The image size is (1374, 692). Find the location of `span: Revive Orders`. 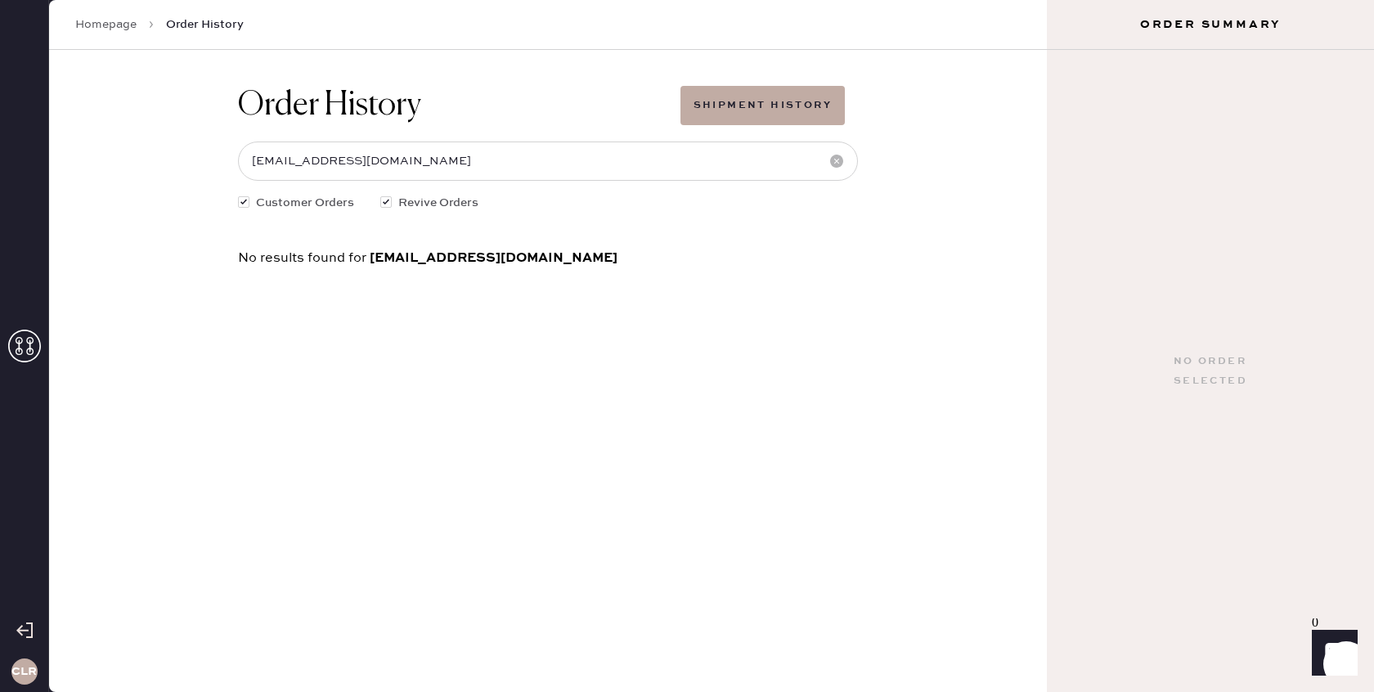

span: Revive Orders is located at coordinates (438, 203).